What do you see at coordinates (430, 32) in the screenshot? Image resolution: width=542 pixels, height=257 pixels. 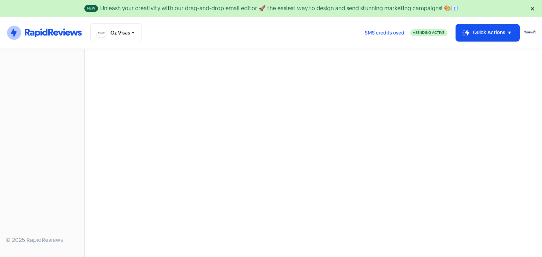 I see `span: Sending Active` at bounding box center [430, 32].